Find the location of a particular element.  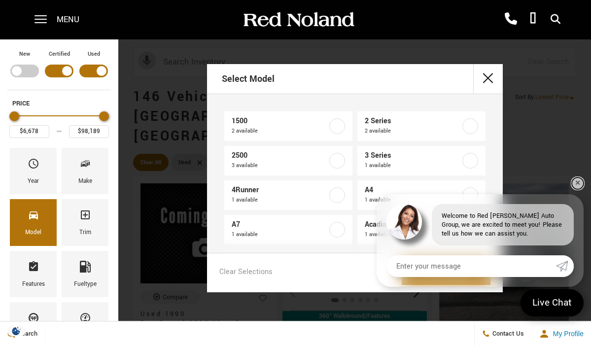

span: 3 available is located at coordinates (280, 166).